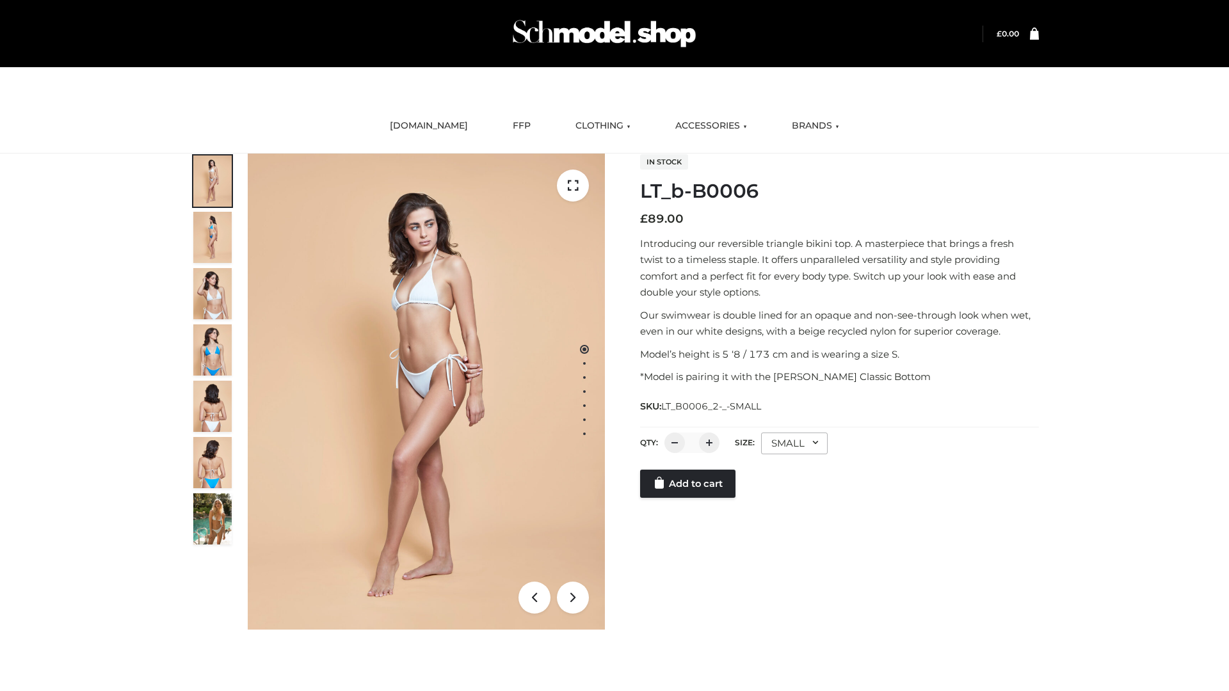 This screenshot has width=1229, height=691. Describe the element at coordinates (1007, 33) in the screenshot. I see `bdi: 0.00` at that location.